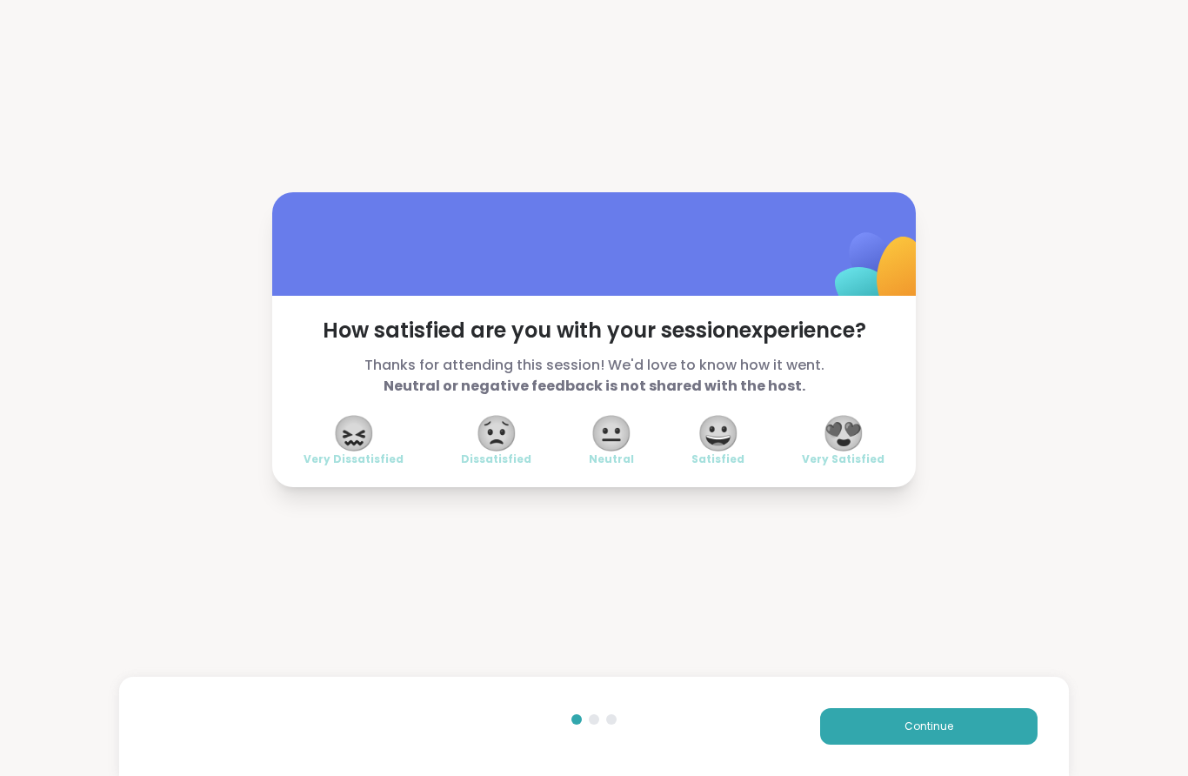  What do you see at coordinates (353, 459) in the screenshot?
I see `span: Very Dissatisfied` at bounding box center [353, 459].